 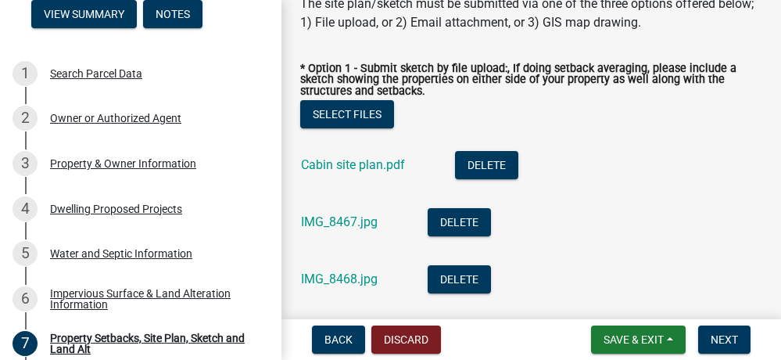 What do you see at coordinates (339, 278) in the screenshot?
I see `a: IMG_8468.jpg` at bounding box center [339, 278].